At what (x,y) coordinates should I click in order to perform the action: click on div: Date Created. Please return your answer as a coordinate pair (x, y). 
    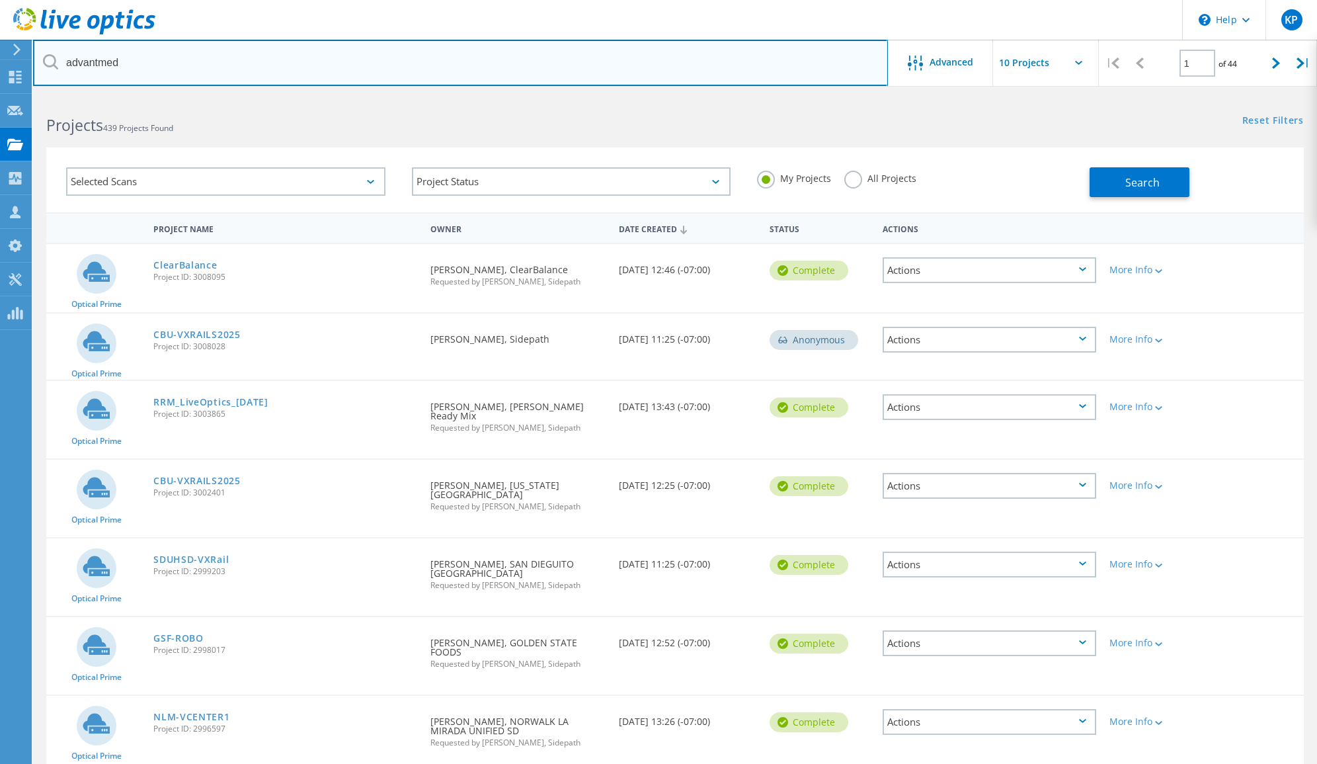
    Looking at the image, I should click on (688, 228).